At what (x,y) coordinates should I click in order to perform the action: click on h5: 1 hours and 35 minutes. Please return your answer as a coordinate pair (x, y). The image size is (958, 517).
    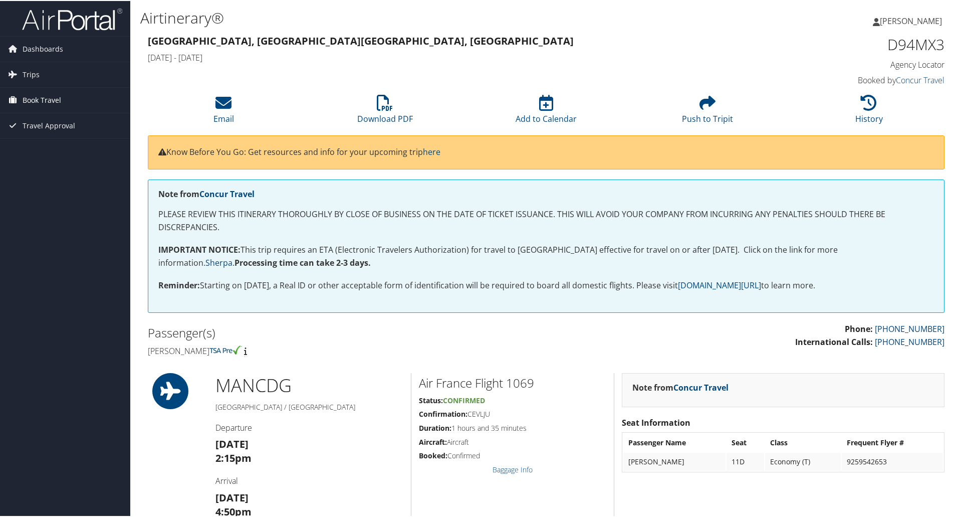
    Looking at the image, I should click on (513, 427).